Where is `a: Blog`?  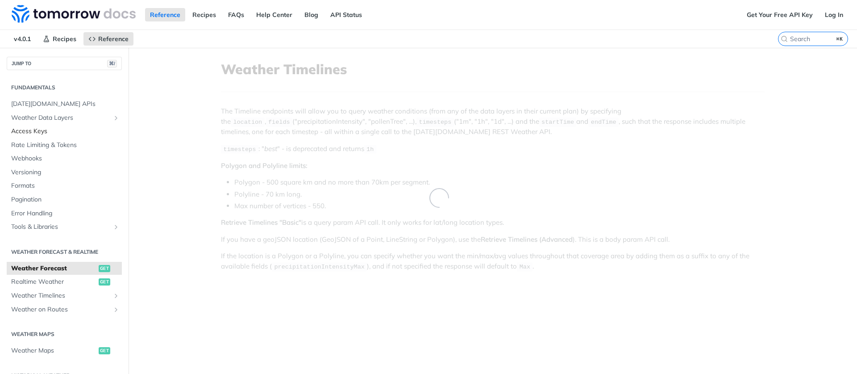 a: Blog is located at coordinates (311, 15).